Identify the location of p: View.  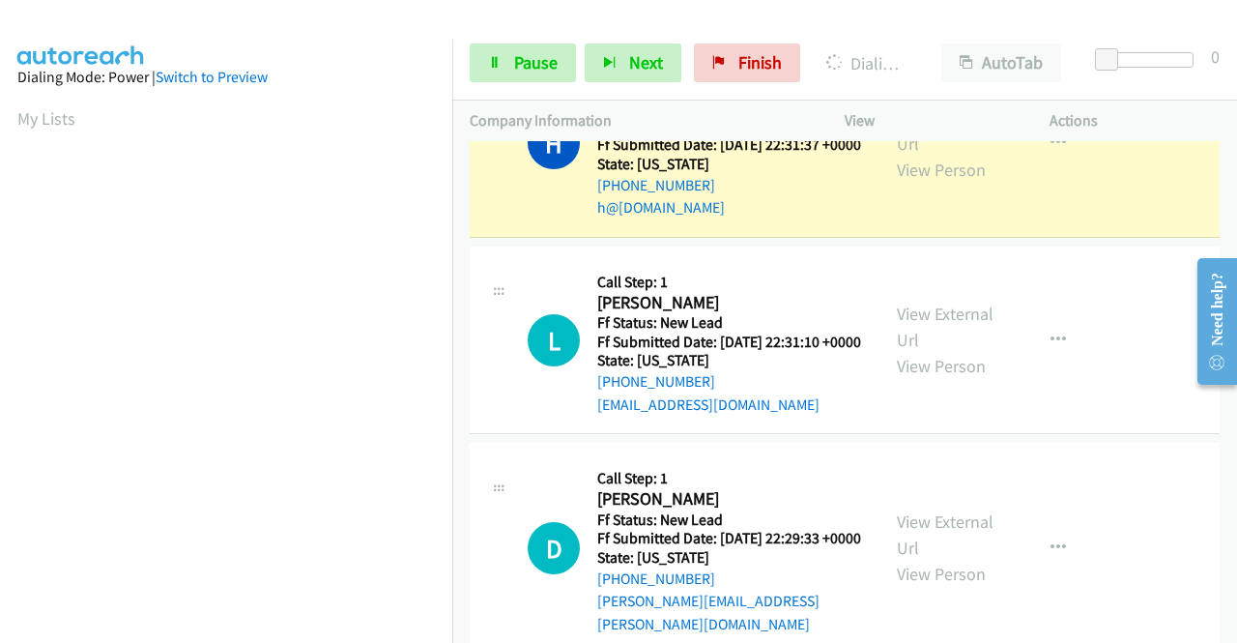
(930, 121).